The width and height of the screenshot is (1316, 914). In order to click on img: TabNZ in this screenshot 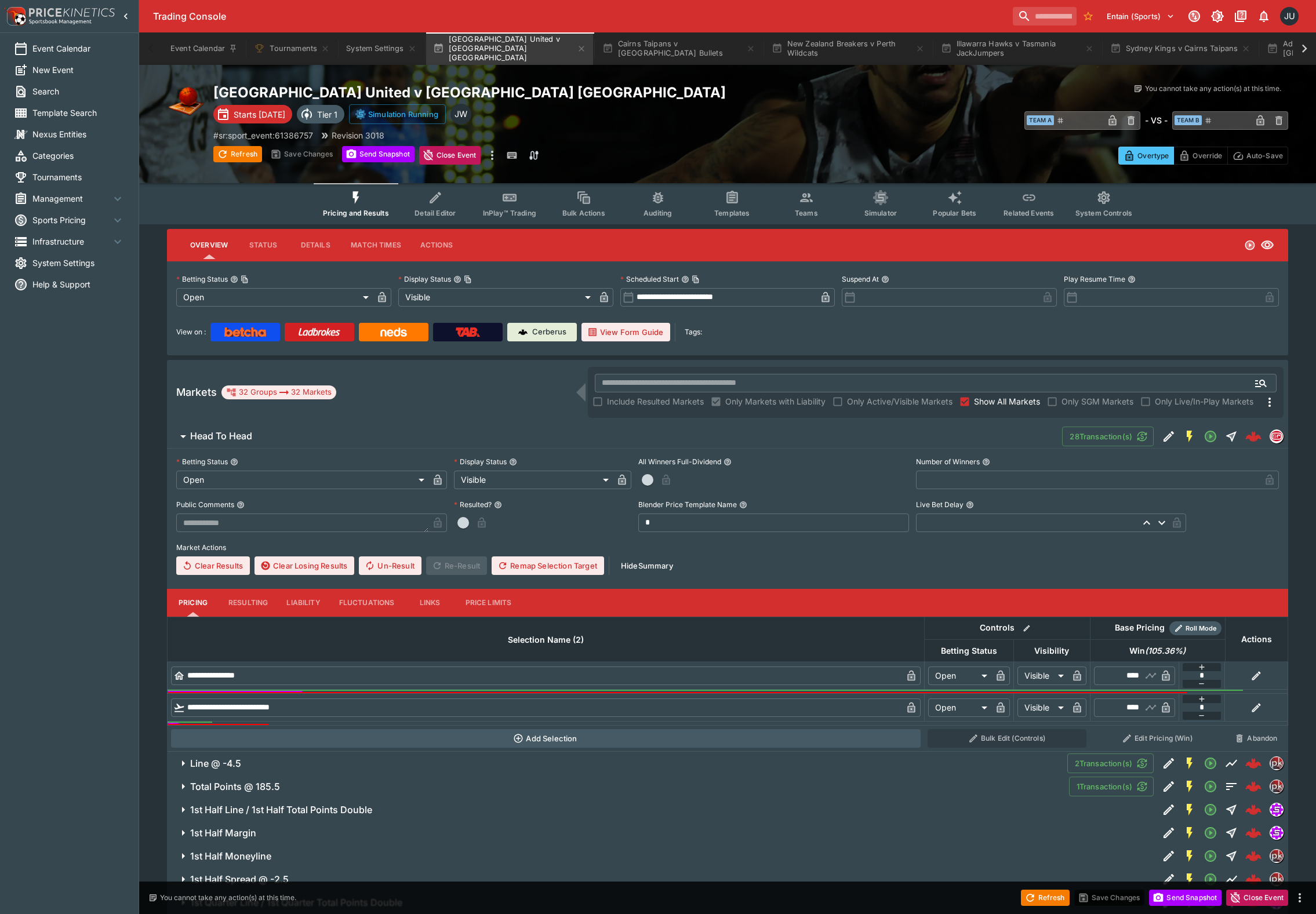, I will do `click(468, 332)`.